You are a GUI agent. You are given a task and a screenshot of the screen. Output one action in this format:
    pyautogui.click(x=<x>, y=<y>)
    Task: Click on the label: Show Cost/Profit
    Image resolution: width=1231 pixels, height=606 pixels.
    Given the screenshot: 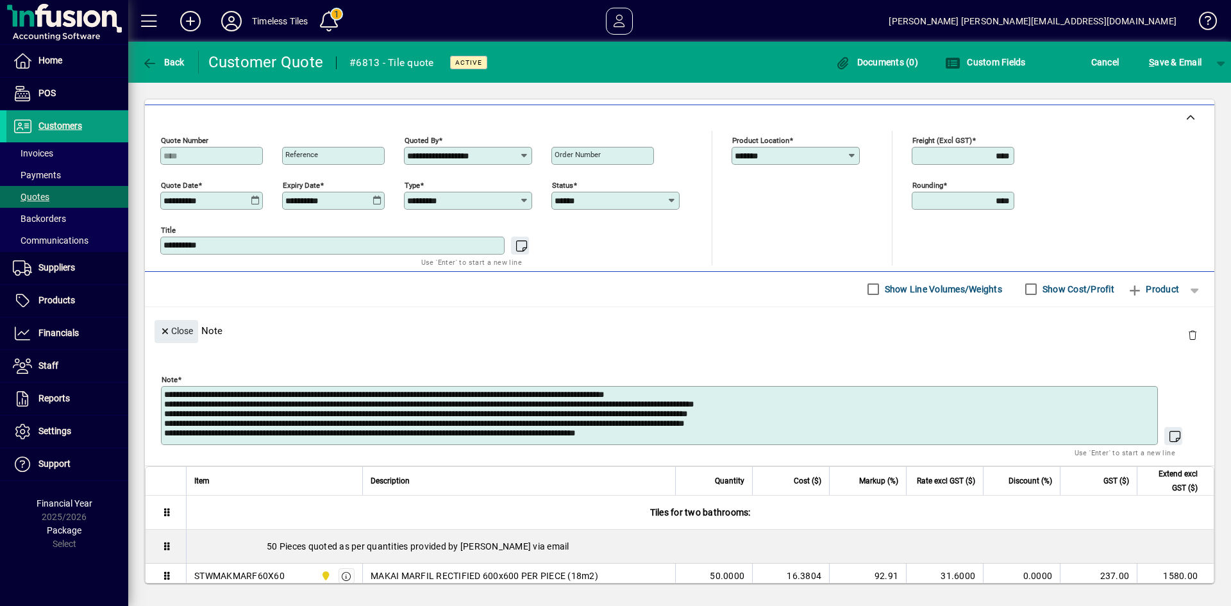 What is the action you would take?
    pyautogui.click(x=1077, y=289)
    